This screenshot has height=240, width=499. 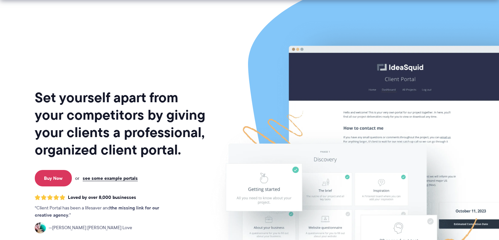 What do you see at coordinates (97, 211) in the screenshot?
I see `strong: the missing link for our creative agency` at bounding box center [97, 211].